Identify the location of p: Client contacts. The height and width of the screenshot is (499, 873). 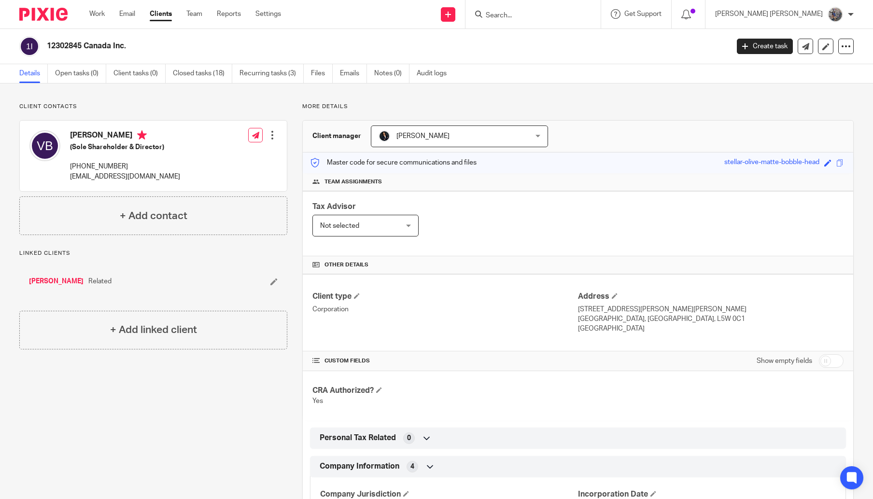
(153, 107).